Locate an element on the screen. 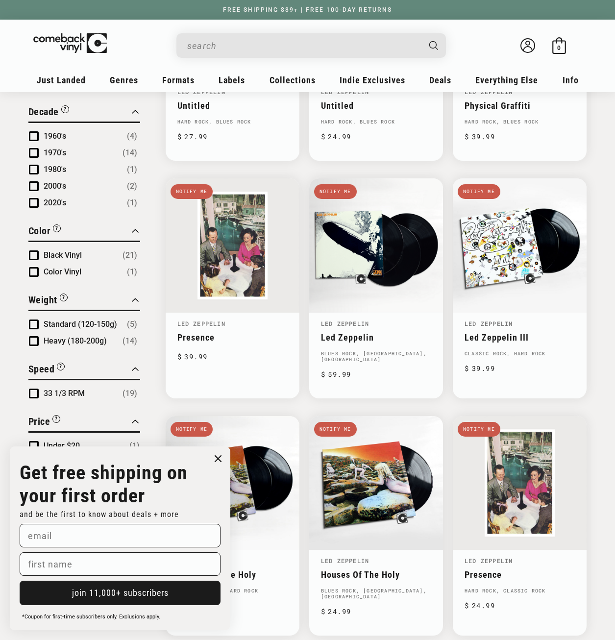  span: Weight is located at coordinates (43, 300).